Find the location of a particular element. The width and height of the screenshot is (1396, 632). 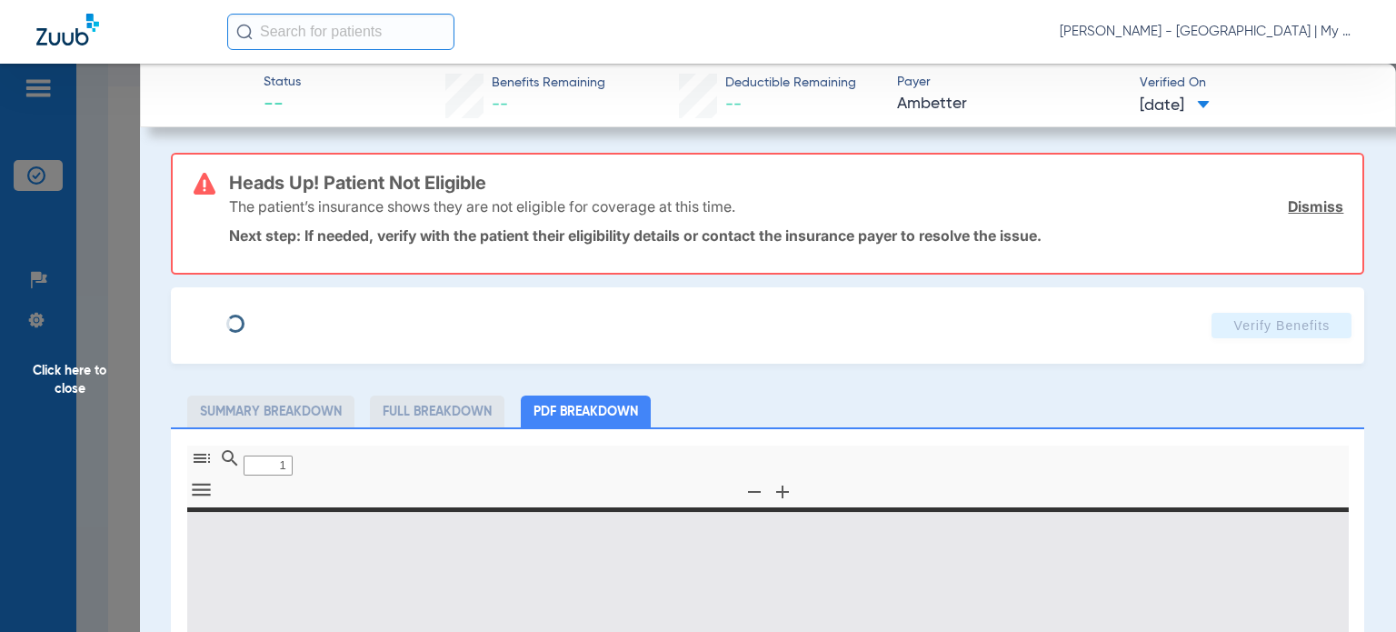

img: Search Icon is located at coordinates (245, 32).